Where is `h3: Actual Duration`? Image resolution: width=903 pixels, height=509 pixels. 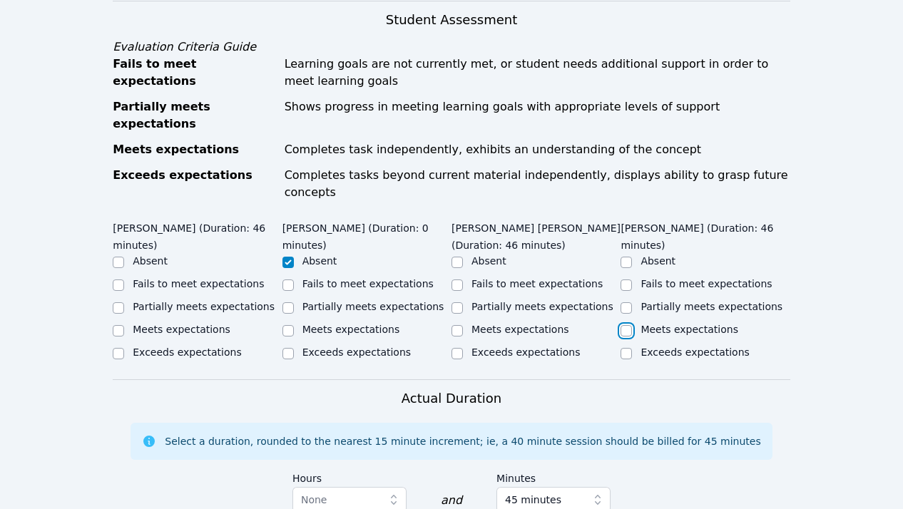
h3: Actual Duration is located at coordinates (452, 399).